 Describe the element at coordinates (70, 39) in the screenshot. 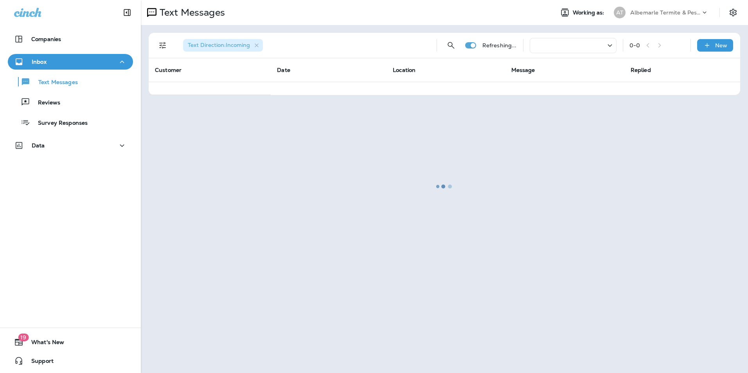

I see `button: Companies` at that location.